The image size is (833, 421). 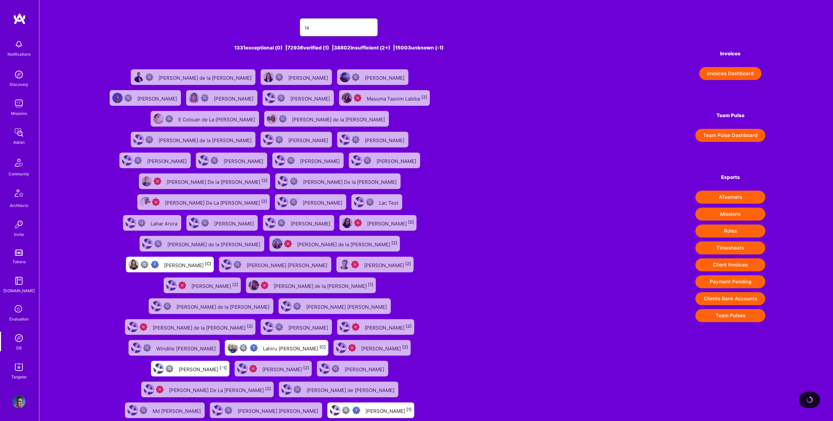 I want to click on div: Missions, so click(x=19, y=113).